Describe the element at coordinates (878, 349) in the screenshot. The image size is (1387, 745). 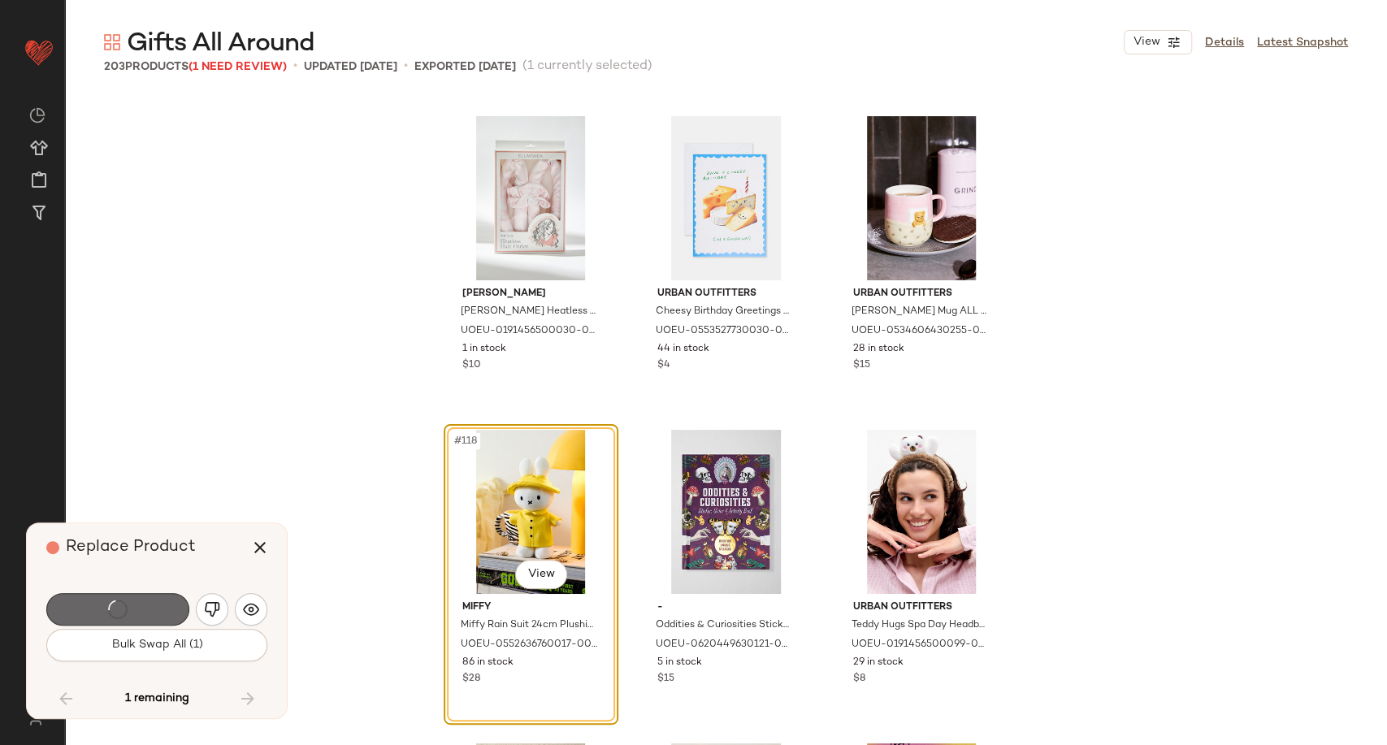
I see `span: 28 in stock` at that location.